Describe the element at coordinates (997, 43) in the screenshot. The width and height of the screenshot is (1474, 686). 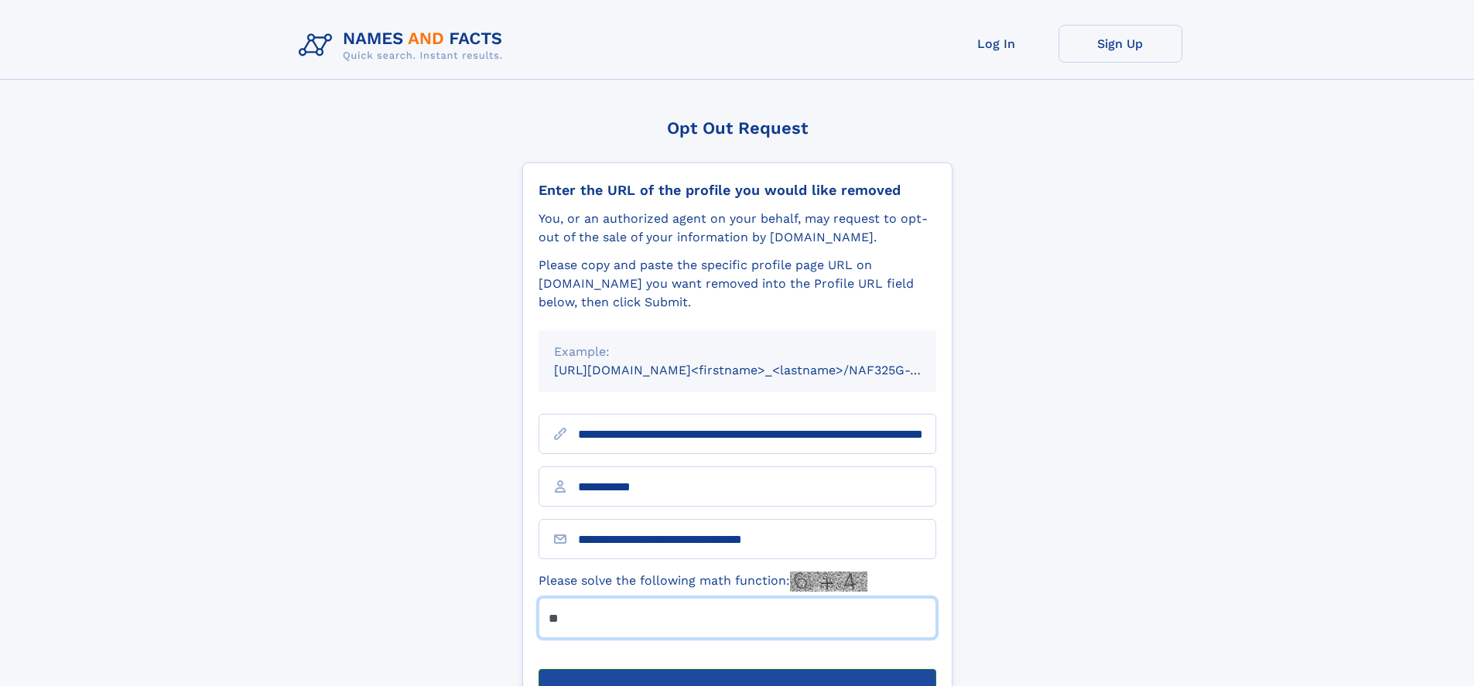
I see `a: Log In` at that location.